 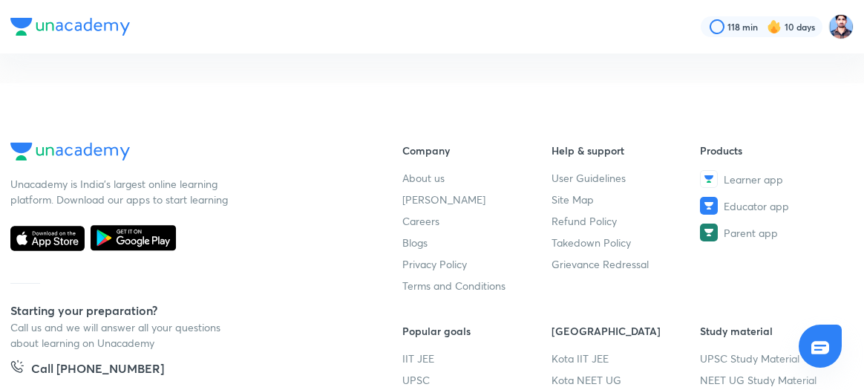 What do you see at coordinates (477, 242) in the screenshot?
I see `a: Blogs` at bounding box center [477, 242].